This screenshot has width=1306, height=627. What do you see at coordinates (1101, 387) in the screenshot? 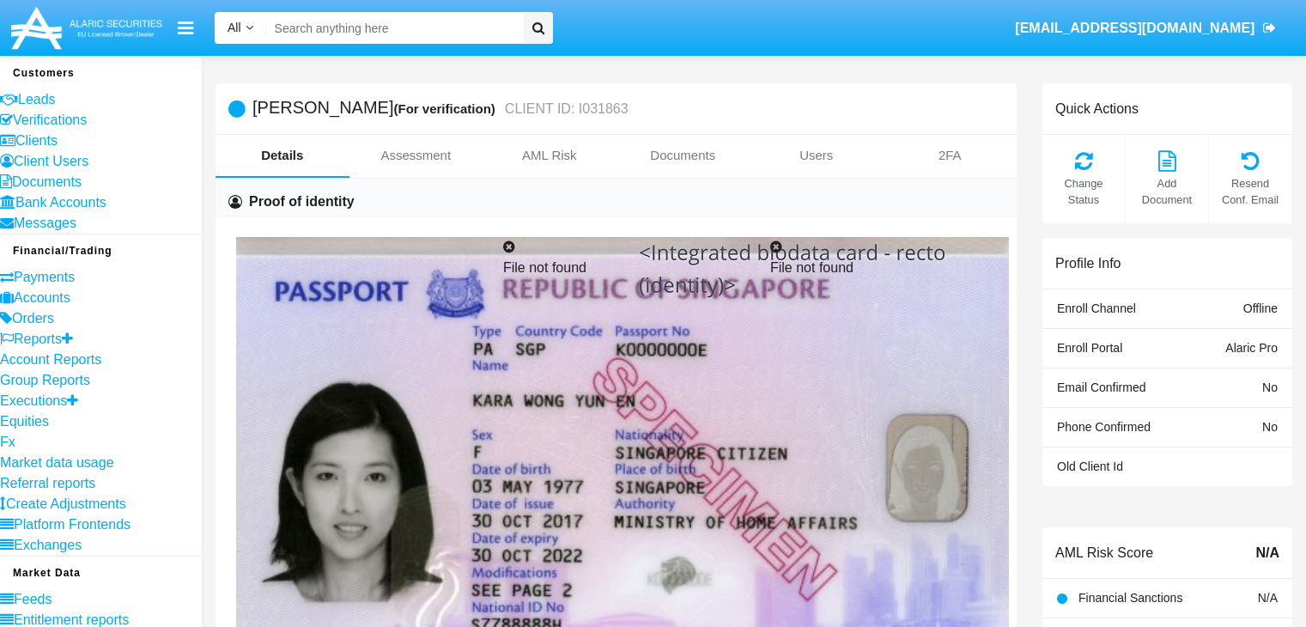
I see `span: Email Confirmed` at bounding box center [1101, 387].